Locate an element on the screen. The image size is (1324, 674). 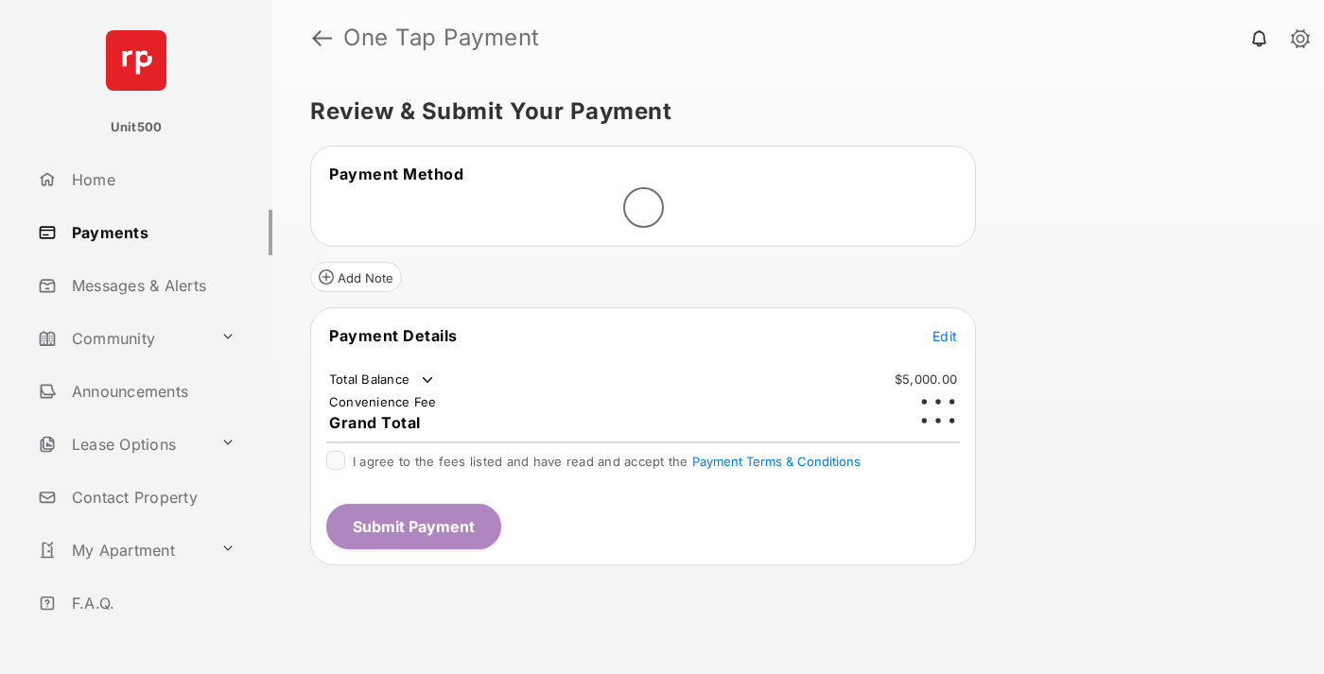
a: My Apartment is located at coordinates (121, 550).